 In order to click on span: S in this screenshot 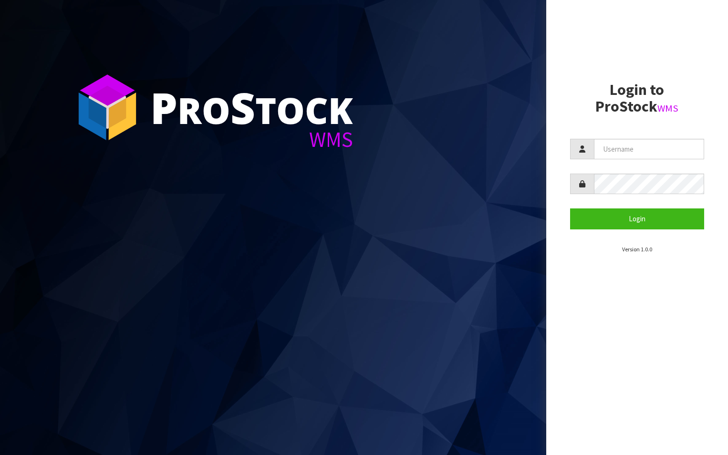, I will do `click(243, 107)`.